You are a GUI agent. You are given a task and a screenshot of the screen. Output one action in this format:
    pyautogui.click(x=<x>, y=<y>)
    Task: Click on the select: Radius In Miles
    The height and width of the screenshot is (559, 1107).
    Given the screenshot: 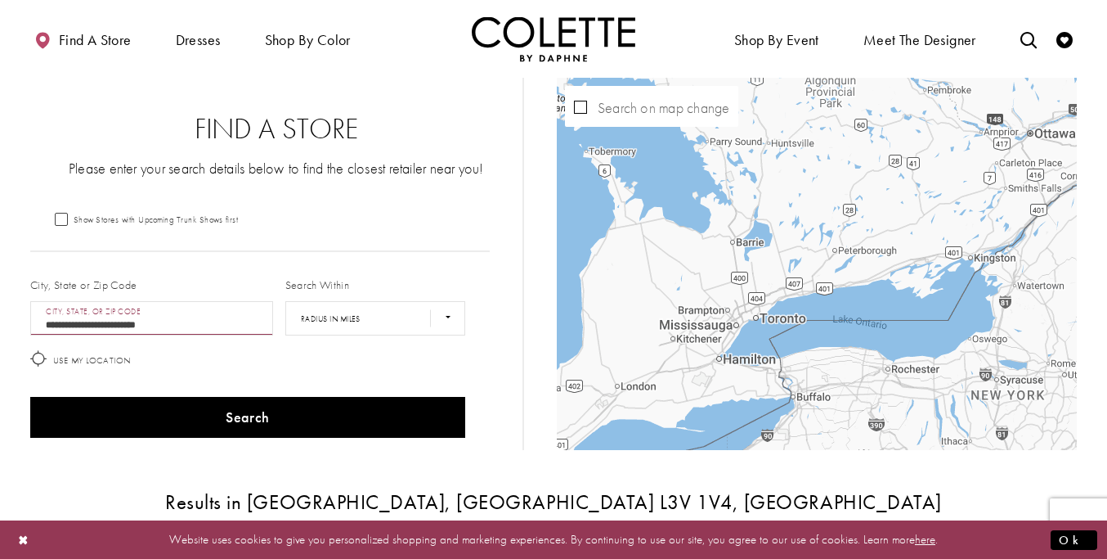 What is the action you would take?
    pyautogui.click(x=375, y=318)
    